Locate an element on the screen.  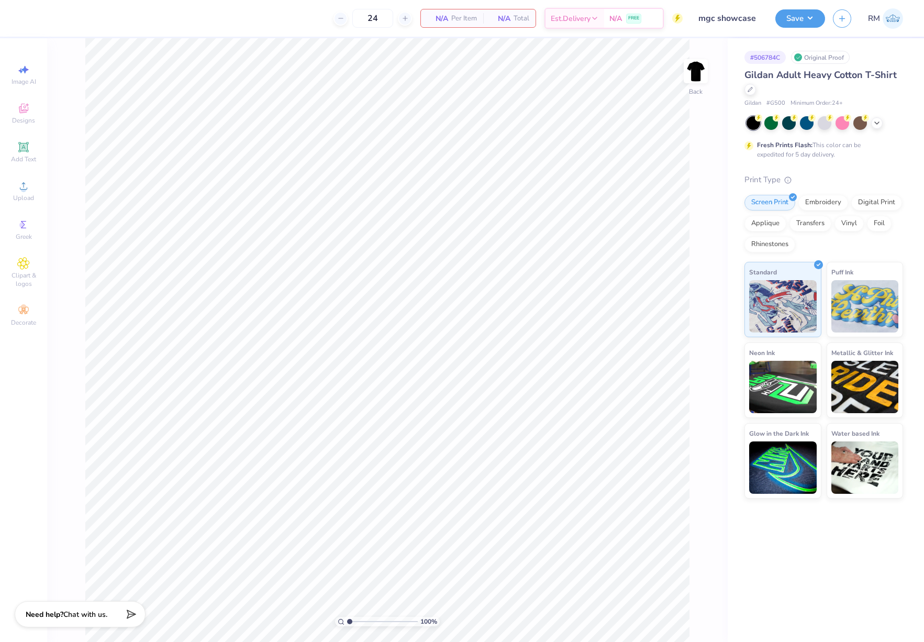
a: RM is located at coordinates (885, 18).